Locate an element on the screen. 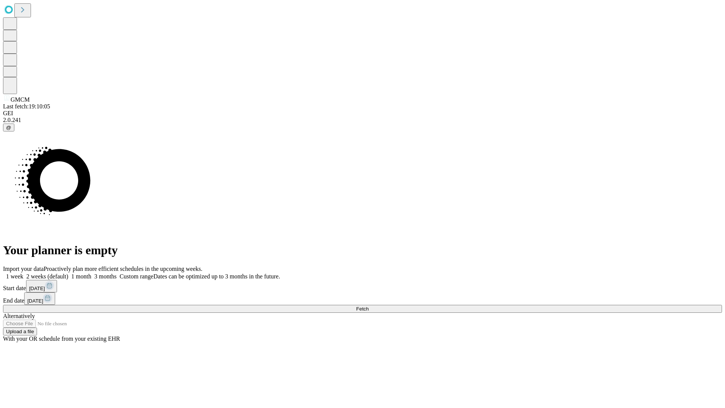  button: Fetch is located at coordinates (362, 308).